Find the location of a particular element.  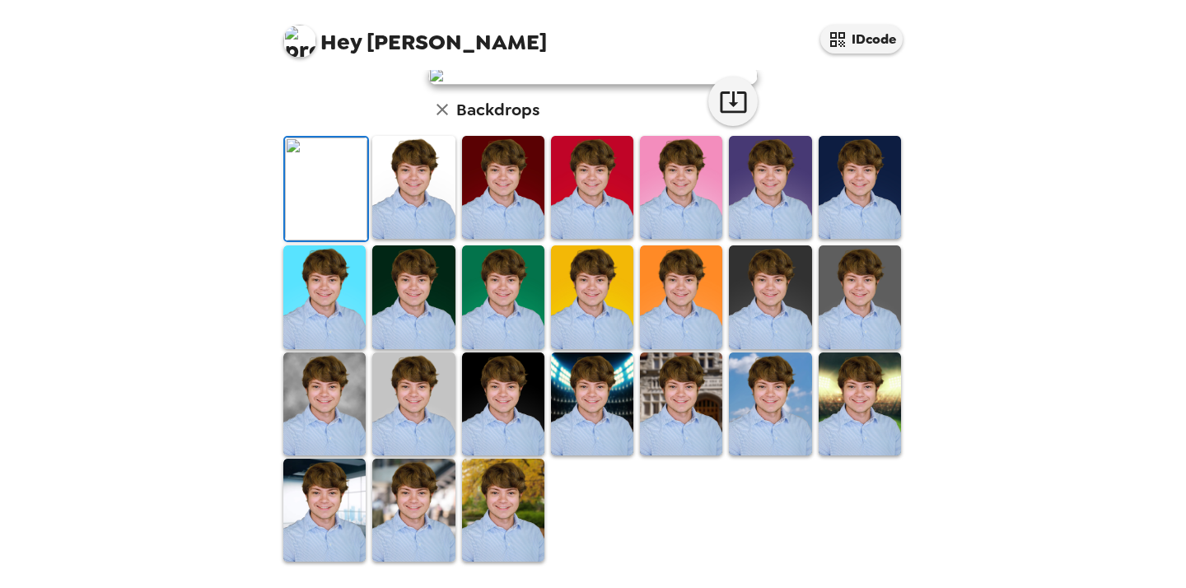

img: Original is located at coordinates (326, 189).